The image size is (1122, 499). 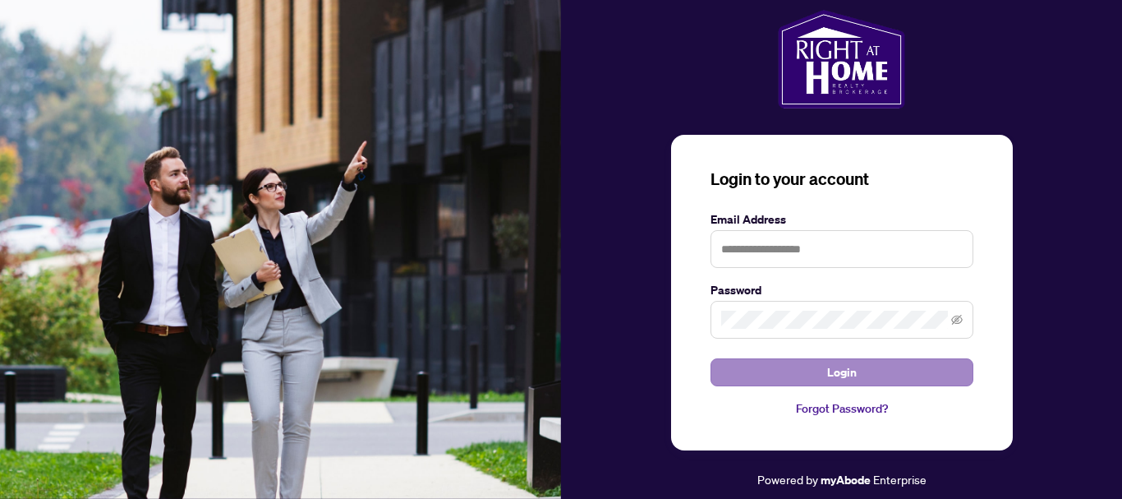 What do you see at coordinates (842, 179) in the screenshot?
I see `h3: Login to your account` at bounding box center [842, 179].